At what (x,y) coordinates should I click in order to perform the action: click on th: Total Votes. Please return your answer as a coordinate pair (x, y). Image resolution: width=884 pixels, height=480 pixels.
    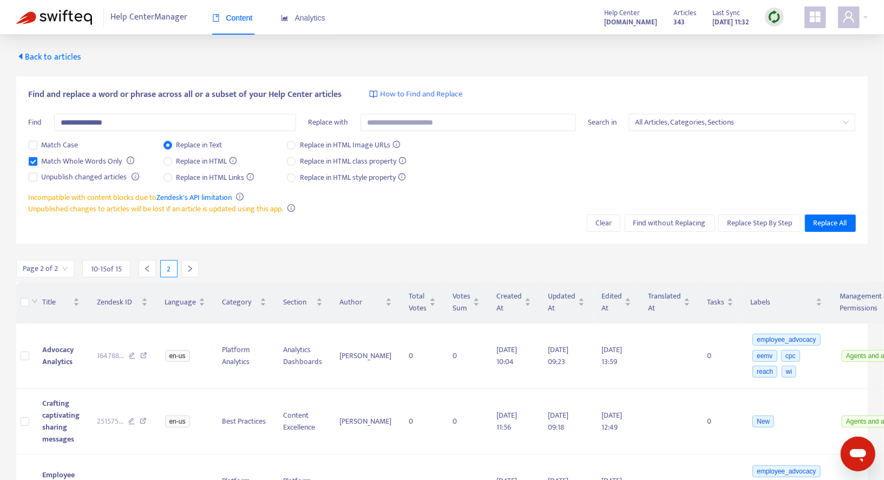
    Looking at the image, I should click on (422, 302).